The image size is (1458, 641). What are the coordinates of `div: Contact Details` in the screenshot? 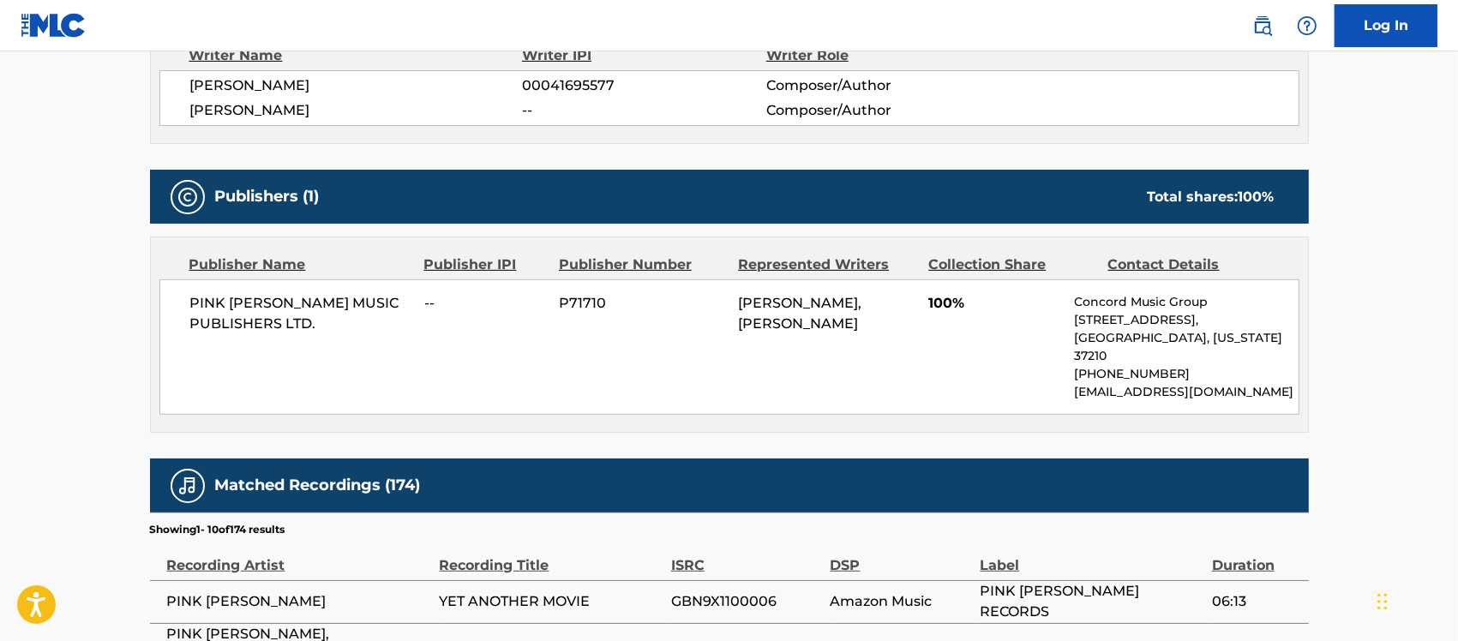 It's located at (1191, 265).